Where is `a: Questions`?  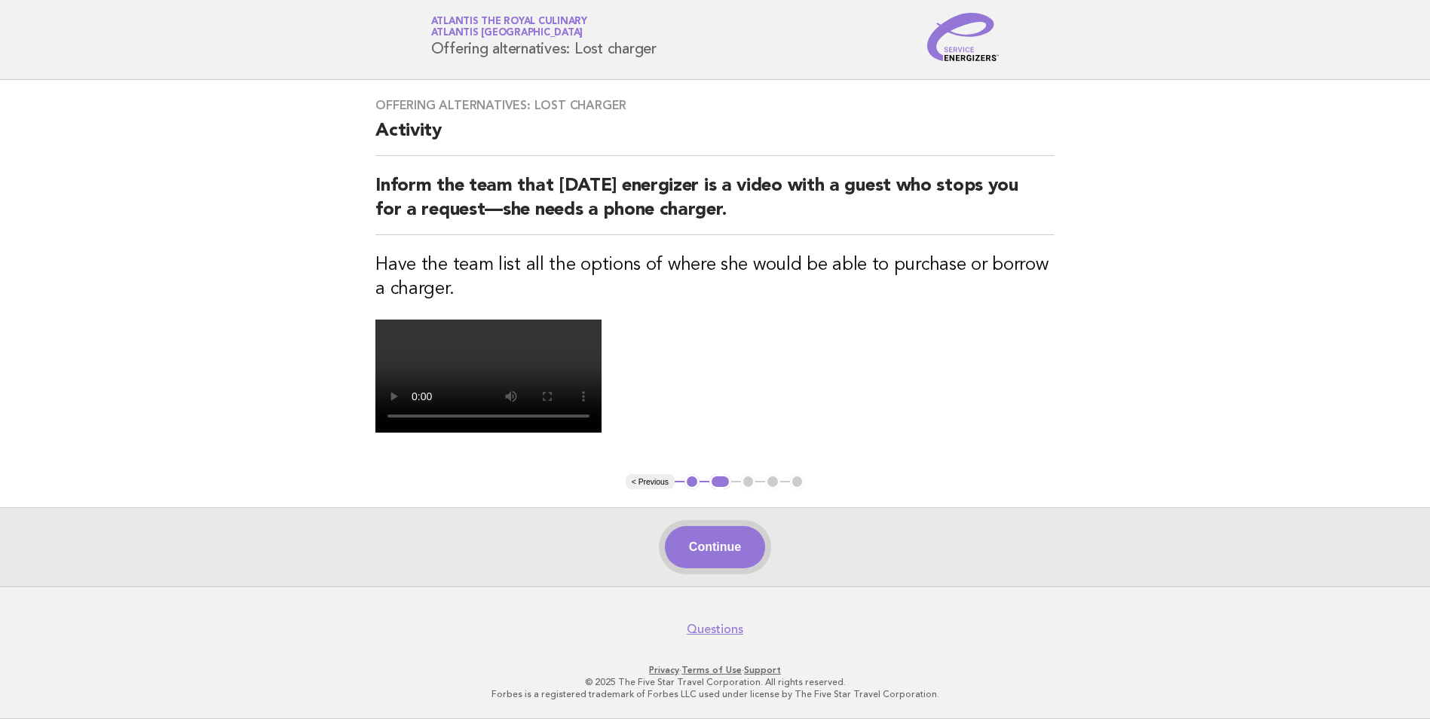 a: Questions is located at coordinates (715, 630).